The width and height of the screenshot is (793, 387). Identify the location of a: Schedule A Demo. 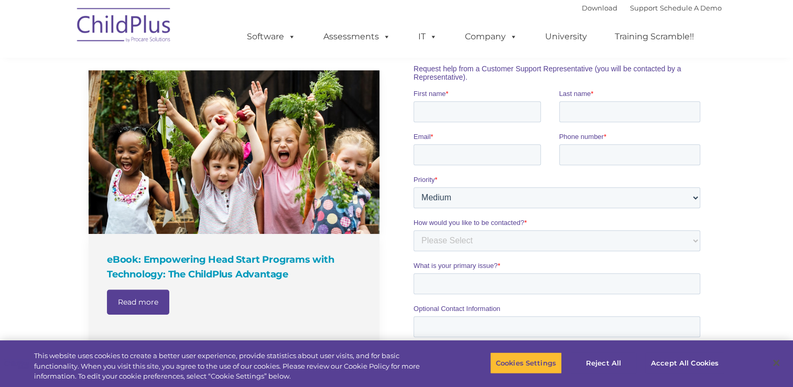
(691, 8).